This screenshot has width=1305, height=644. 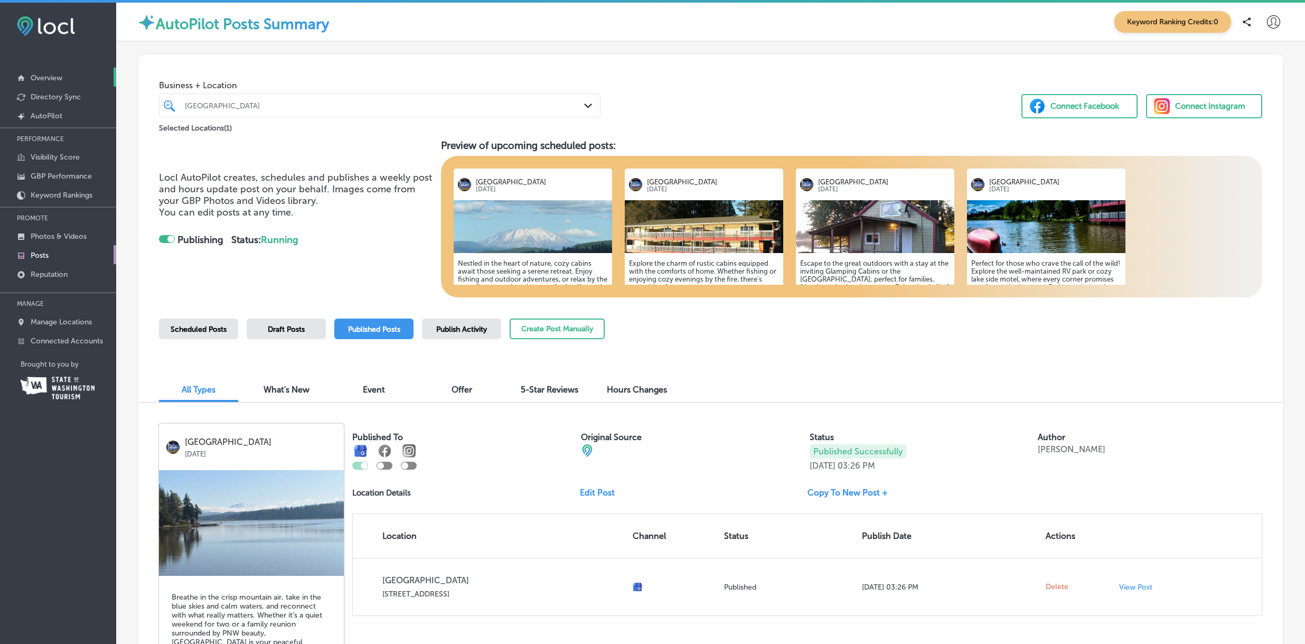 I want to click on span: Event, so click(x=374, y=389).